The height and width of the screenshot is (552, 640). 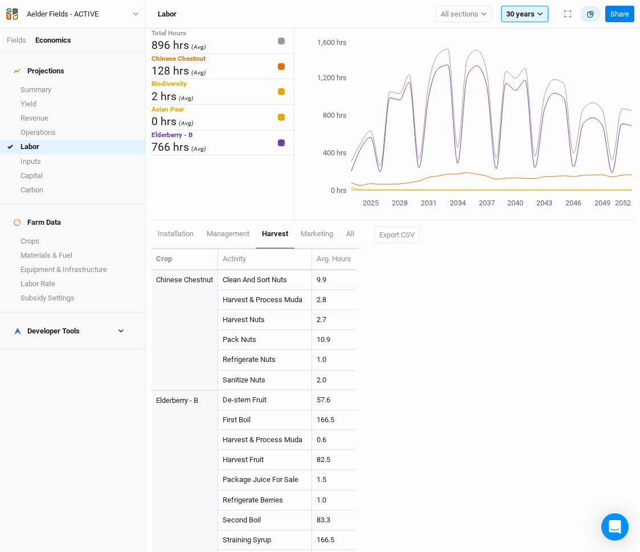 I want to click on th: Avg. Hours, so click(x=334, y=260).